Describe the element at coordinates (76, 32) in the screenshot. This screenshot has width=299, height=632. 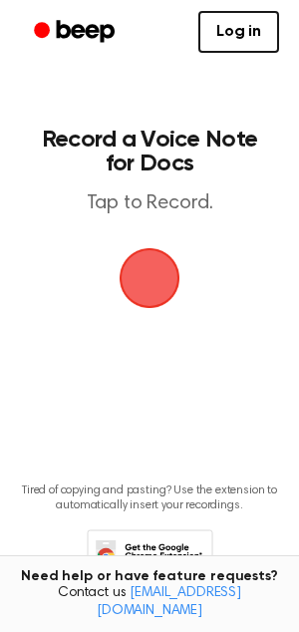
I see `a: Beep` at that location.